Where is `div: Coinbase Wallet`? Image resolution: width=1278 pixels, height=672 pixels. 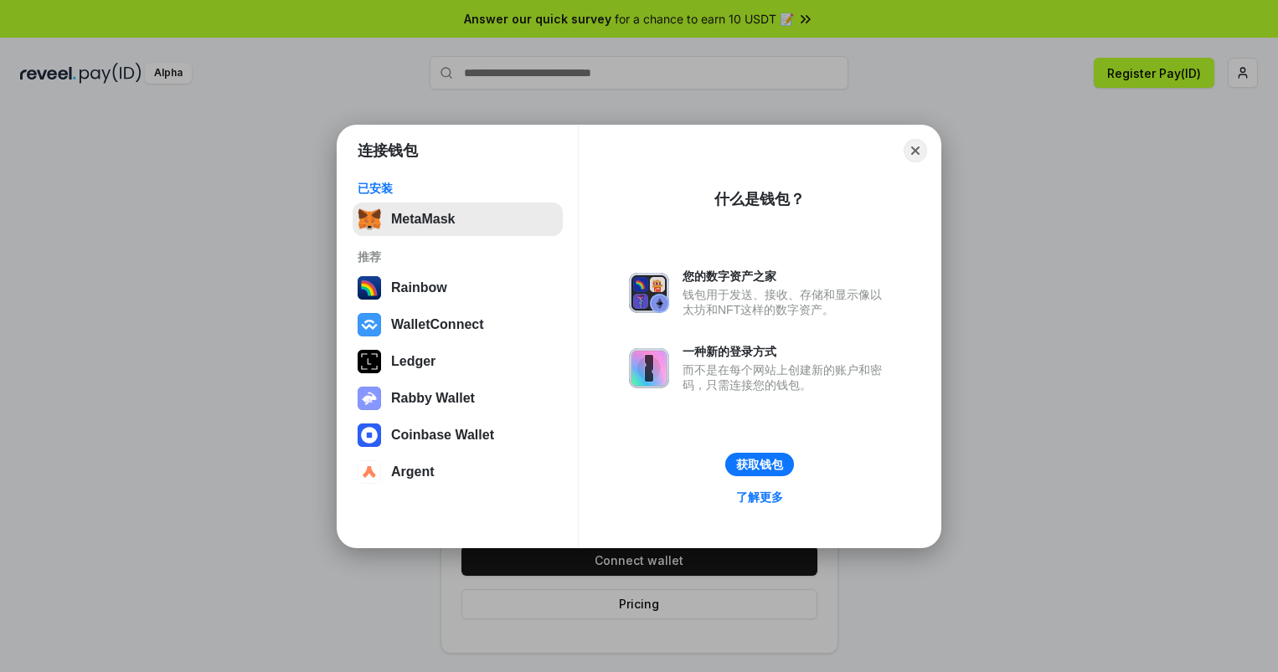
div: Coinbase Wallet is located at coordinates (442, 435).